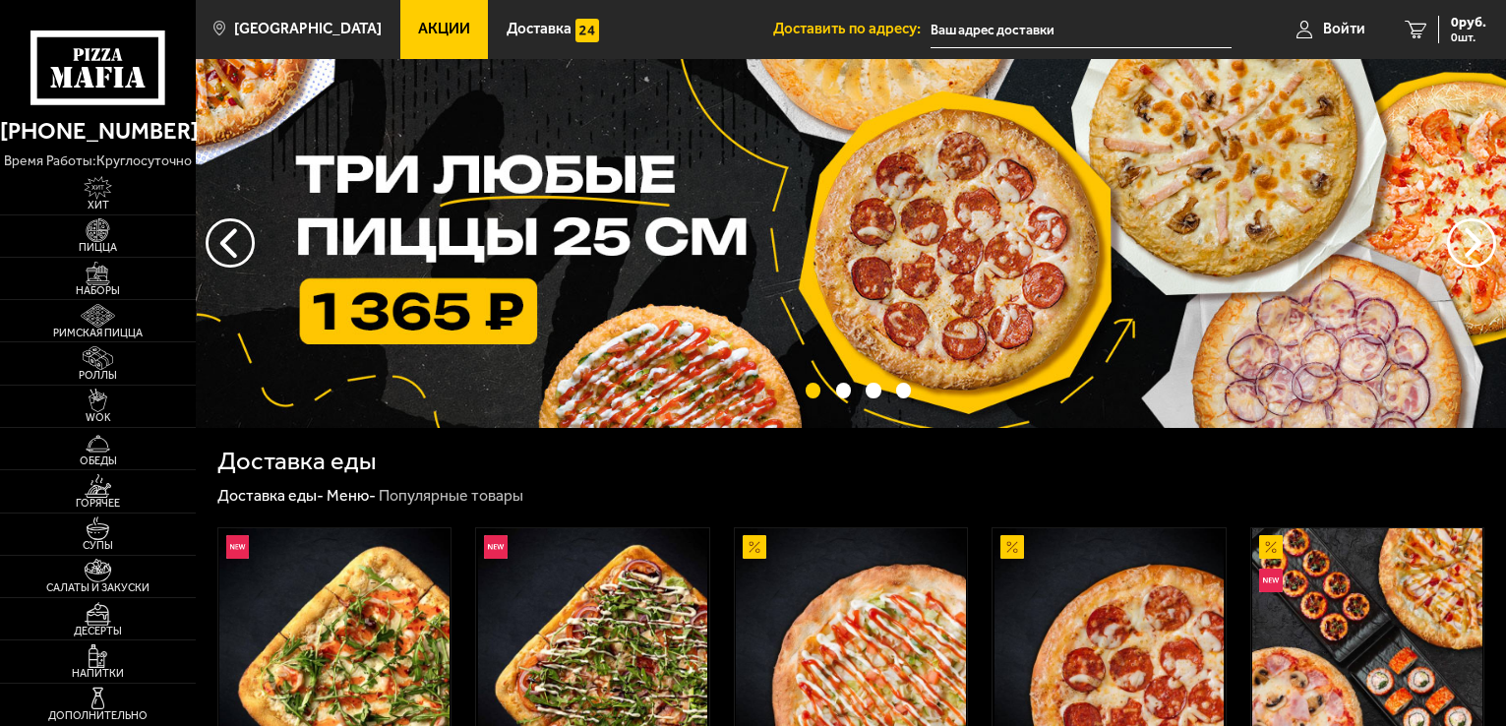  I want to click on a: Меню-, so click(351, 495).